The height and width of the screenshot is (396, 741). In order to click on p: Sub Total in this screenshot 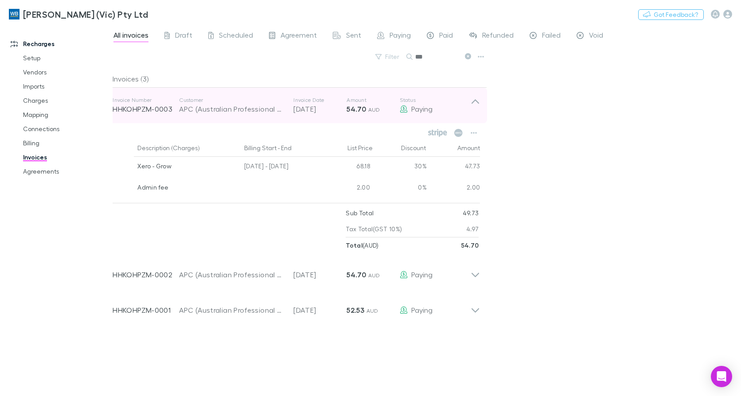, I will do `click(359, 213)`.